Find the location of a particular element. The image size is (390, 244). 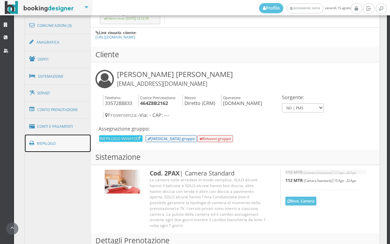

a: Ospiti is located at coordinates (58, 59).